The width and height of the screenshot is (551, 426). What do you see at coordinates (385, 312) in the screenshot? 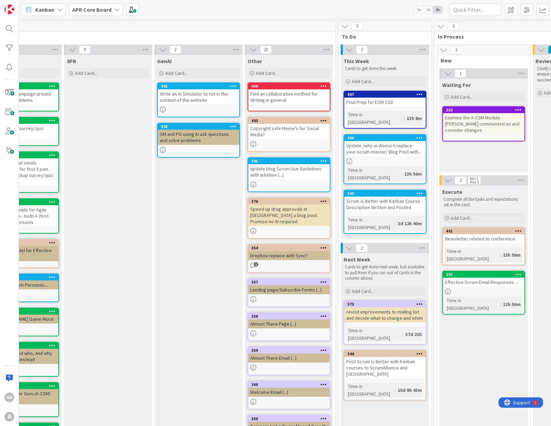
I see `div: 373revisit improvements to mailing list and decide what to change and when` at bounding box center [385, 312].